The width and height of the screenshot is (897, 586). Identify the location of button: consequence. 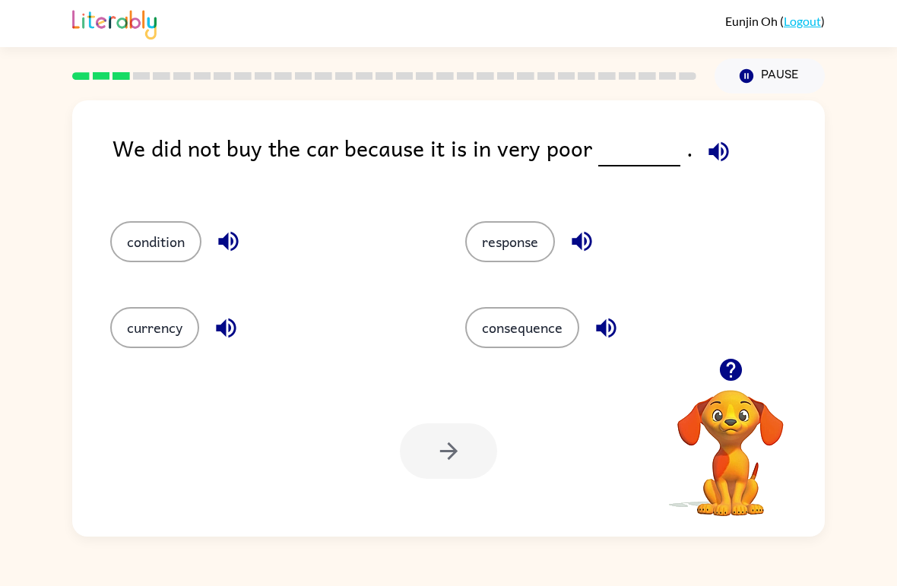
(522, 328).